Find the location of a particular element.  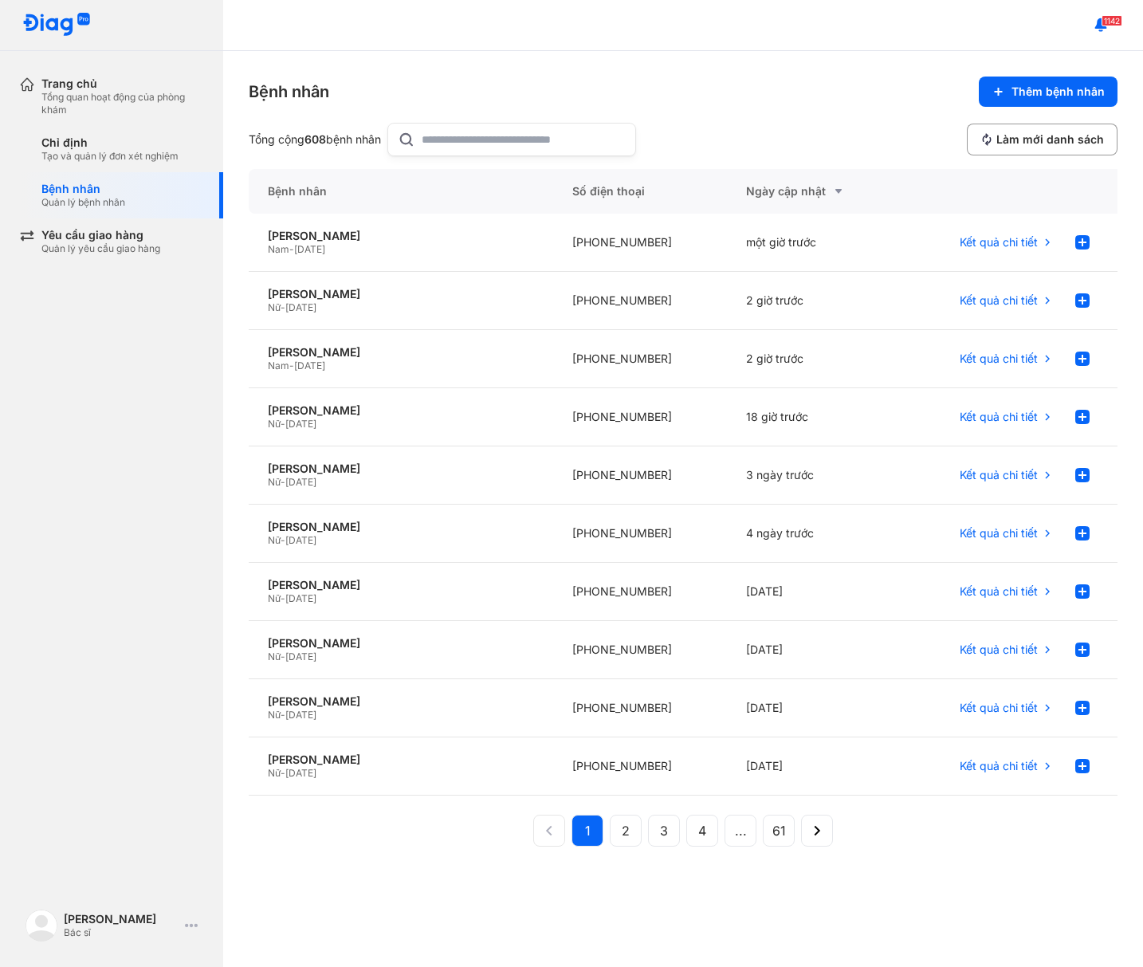

div: Bác sĩ is located at coordinates (121, 932).